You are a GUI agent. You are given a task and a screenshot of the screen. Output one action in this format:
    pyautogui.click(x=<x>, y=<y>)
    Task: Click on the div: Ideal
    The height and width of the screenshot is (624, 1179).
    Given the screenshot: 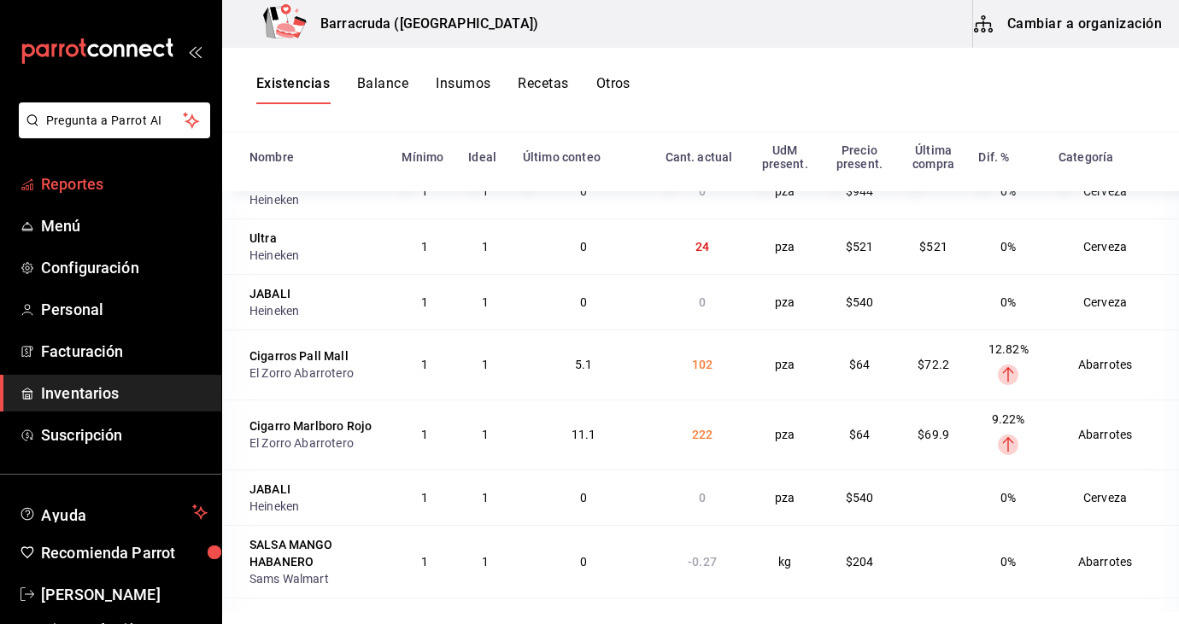 What is the action you would take?
    pyautogui.click(x=482, y=157)
    